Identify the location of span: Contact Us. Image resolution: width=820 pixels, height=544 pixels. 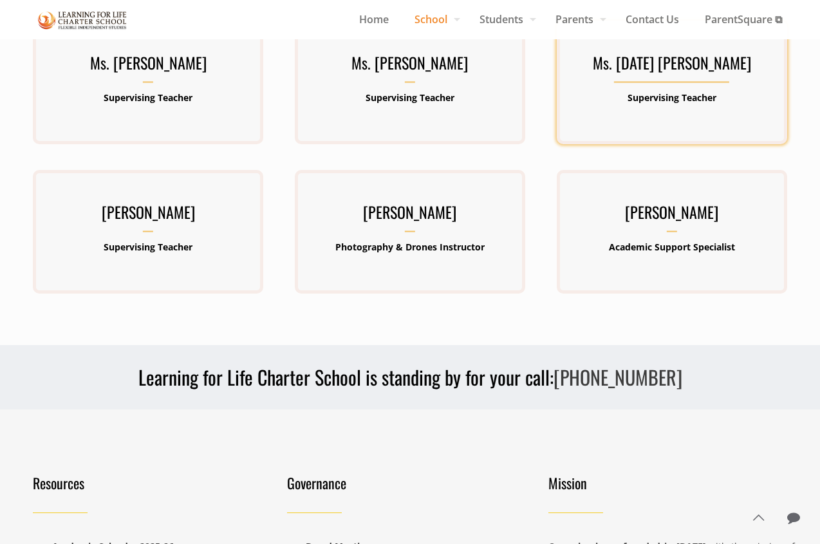
(652, 19).